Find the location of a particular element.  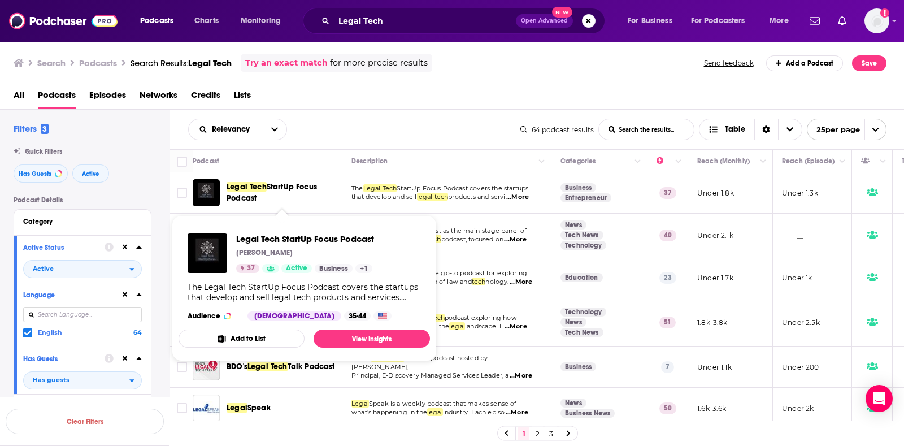

a: Tech News is located at coordinates (582, 235).